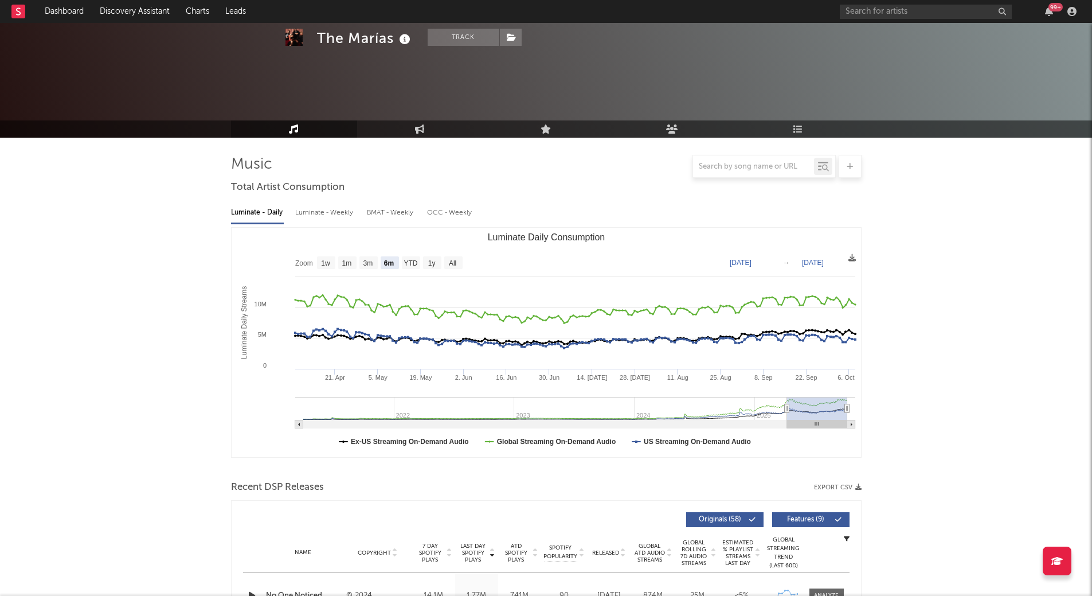 This screenshot has height=596, width=1092. Describe the element at coordinates (264, 365) in the screenshot. I see `text: 0` at that location.